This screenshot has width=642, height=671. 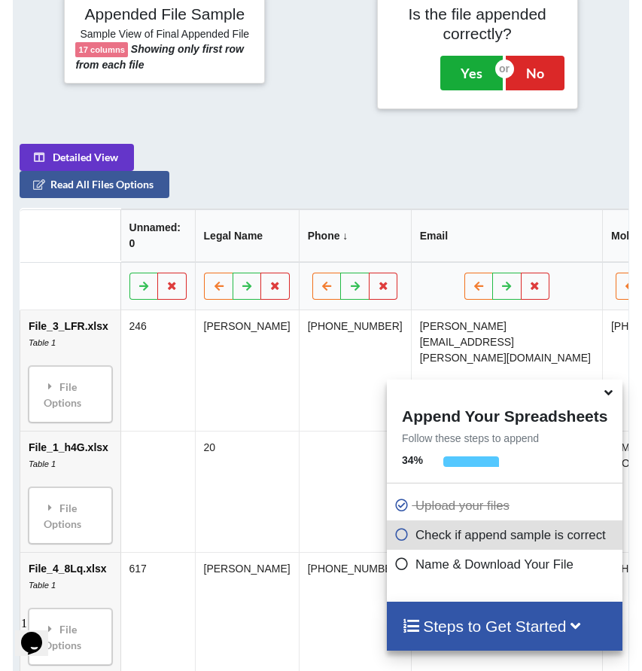 I want to click on span: 1, so click(x=9, y=12).